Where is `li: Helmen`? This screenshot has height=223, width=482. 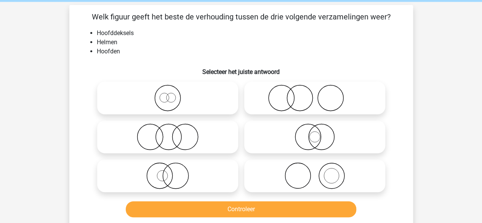
li: Helmen is located at coordinates (249, 42).